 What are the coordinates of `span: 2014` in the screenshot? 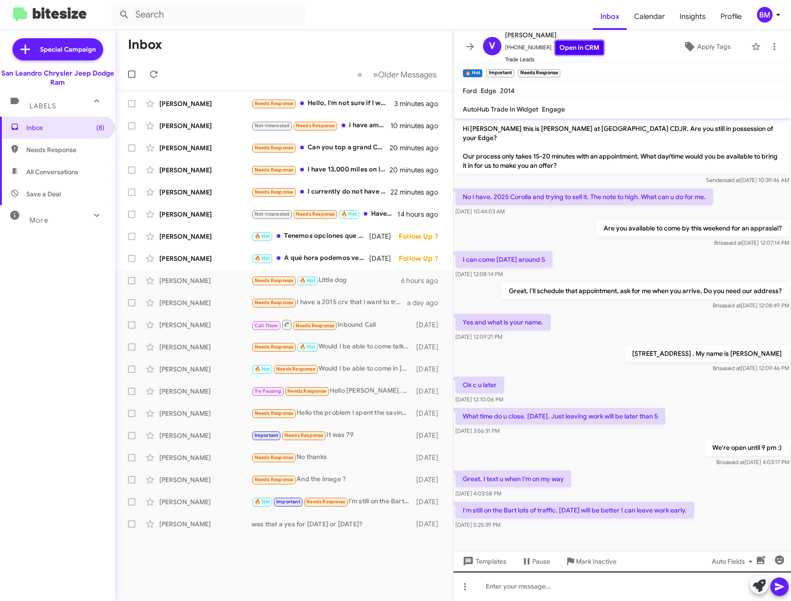 It's located at (508, 91).